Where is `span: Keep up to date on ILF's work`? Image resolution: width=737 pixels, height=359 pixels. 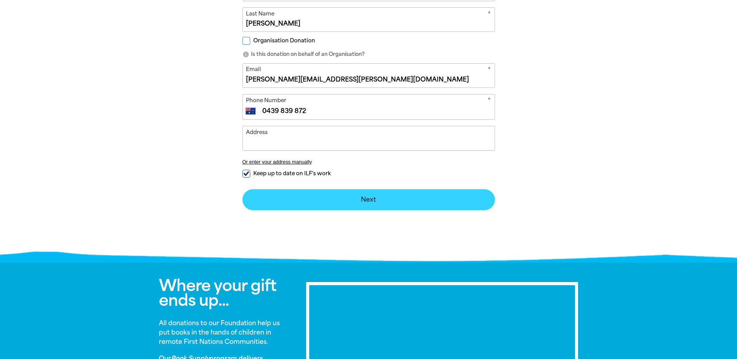
span: Keep up to date on ILF's work is located at coordinates (292, 173).